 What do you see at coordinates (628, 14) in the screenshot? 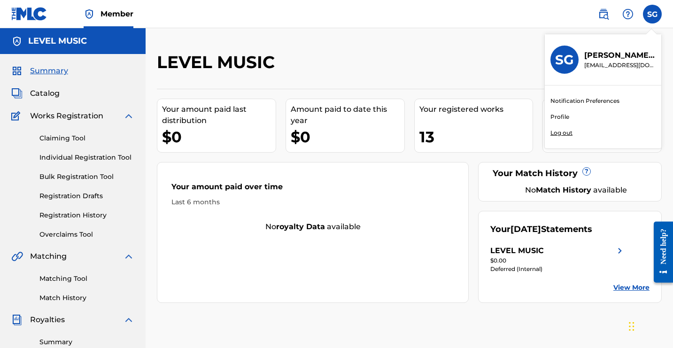
I see `div: Help` at bounding box center [628, 14].